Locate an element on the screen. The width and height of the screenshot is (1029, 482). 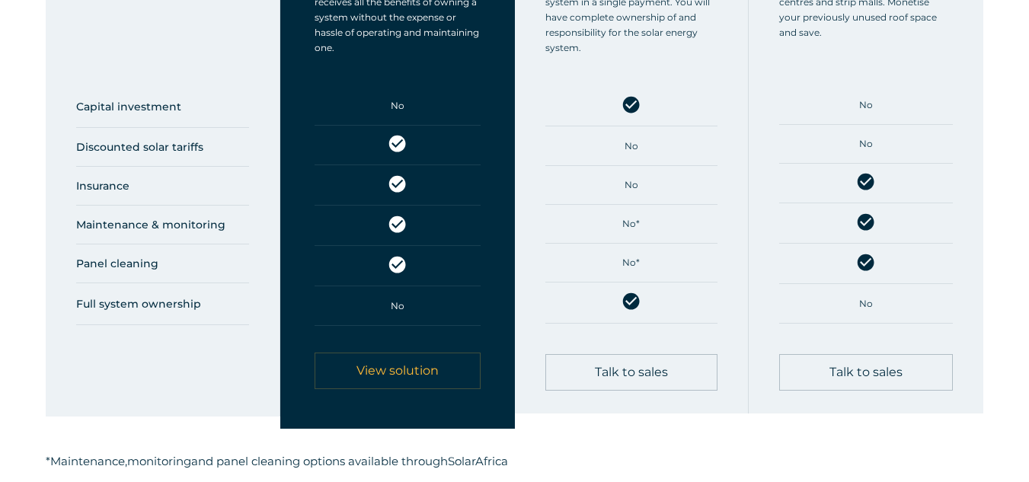
span: SolarAfrica is located at coordinates (478, 461).